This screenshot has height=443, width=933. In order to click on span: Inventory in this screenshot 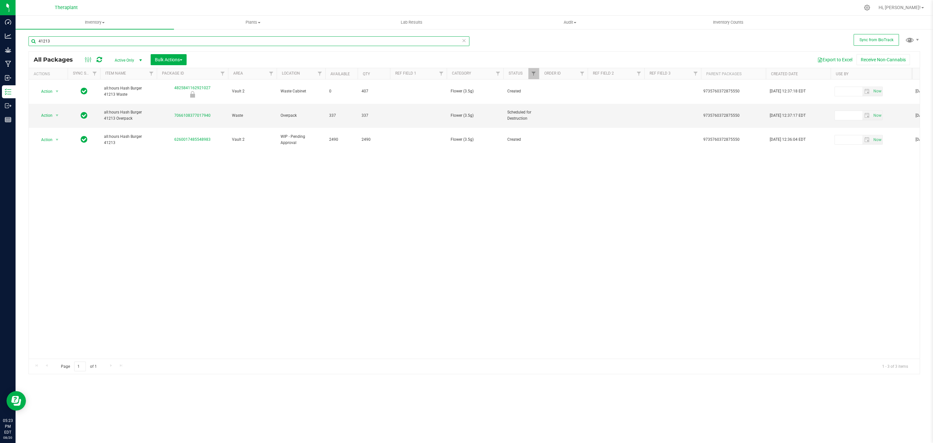, I will do `click(95, 22)`.